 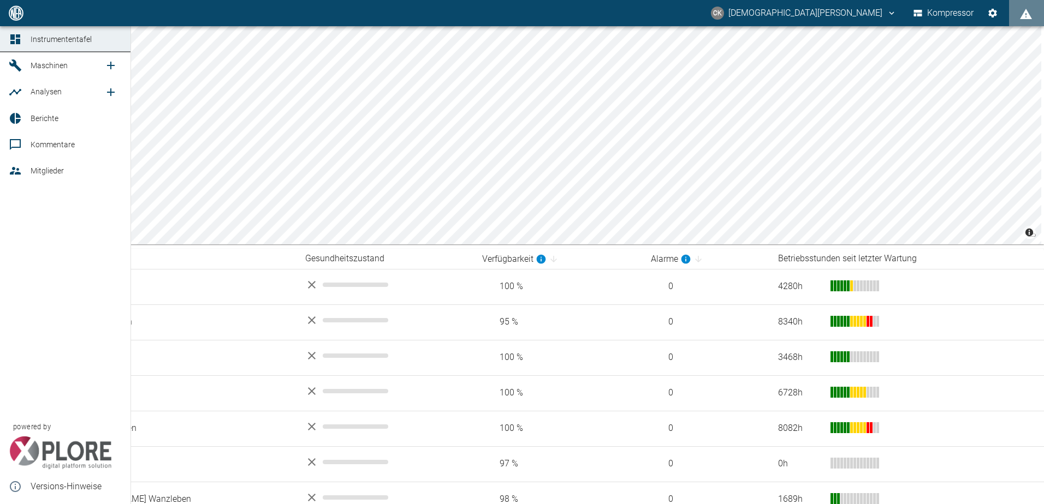 I want to click on td: Karben, so click(x=185, y=464).